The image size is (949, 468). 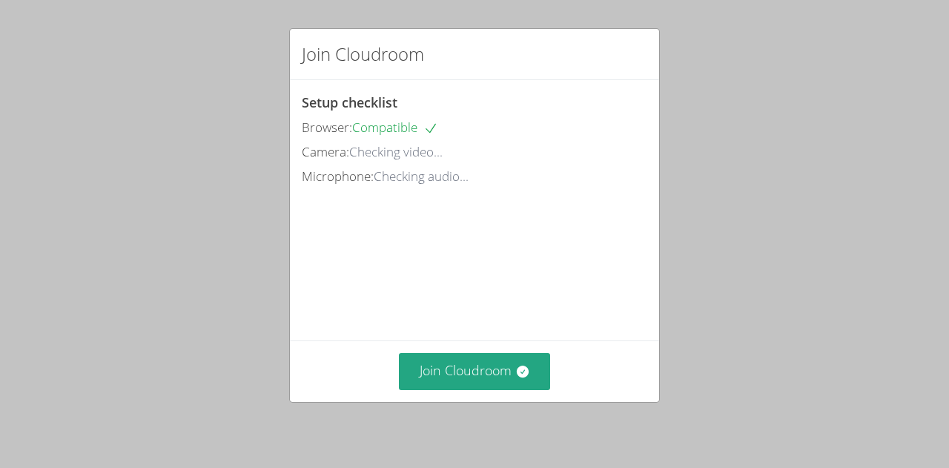 I want to click on button: Join Cloudroom, so click(x=474, y=371).